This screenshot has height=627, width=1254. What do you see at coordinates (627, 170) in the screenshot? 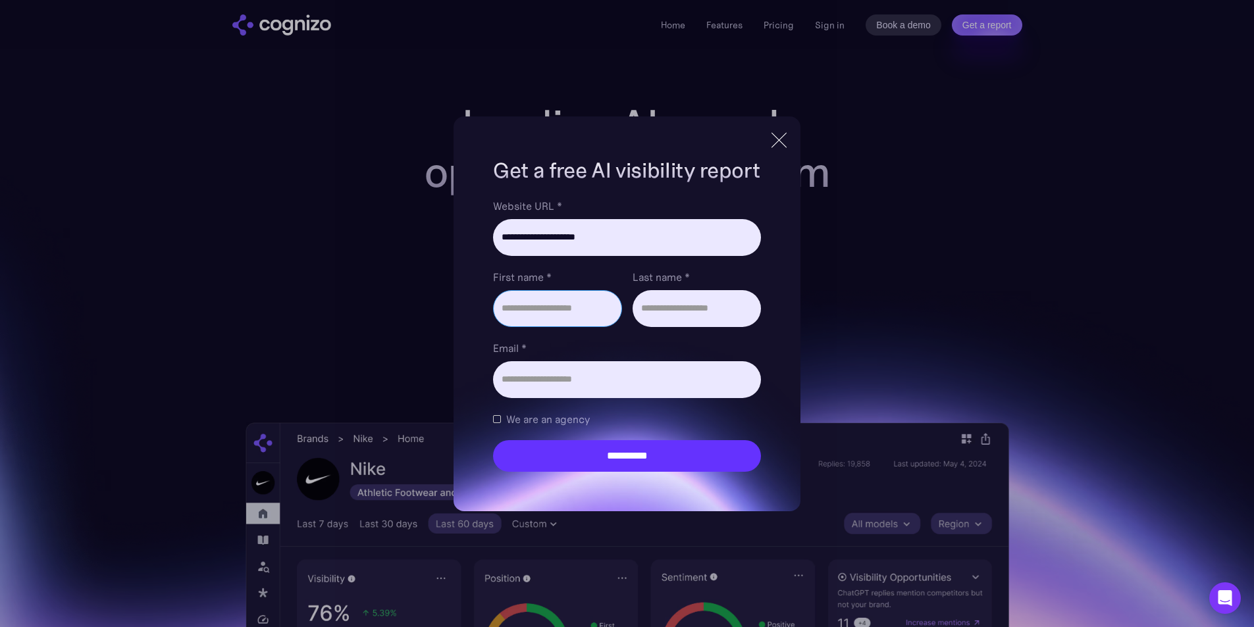
I see `h1: Get a free AI visibility report` at bounding box center [627, 170].